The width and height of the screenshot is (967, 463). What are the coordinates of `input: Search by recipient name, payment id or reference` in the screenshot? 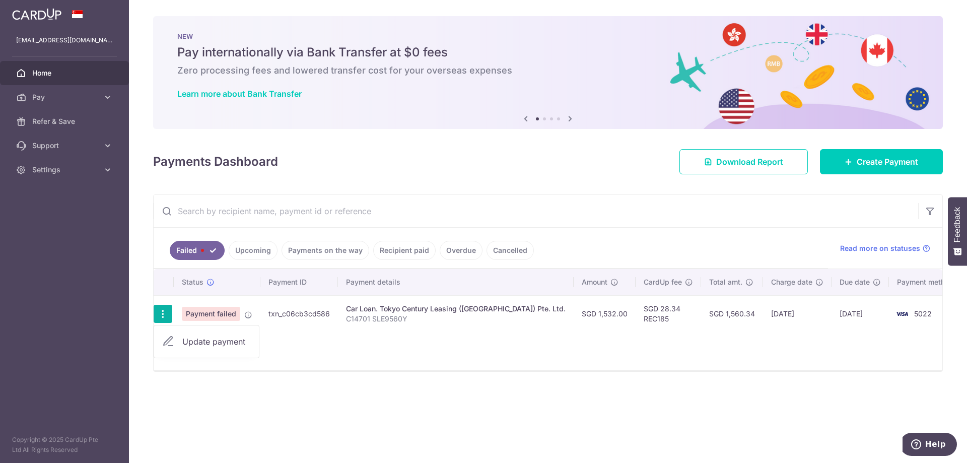 It's located at (536, 211).